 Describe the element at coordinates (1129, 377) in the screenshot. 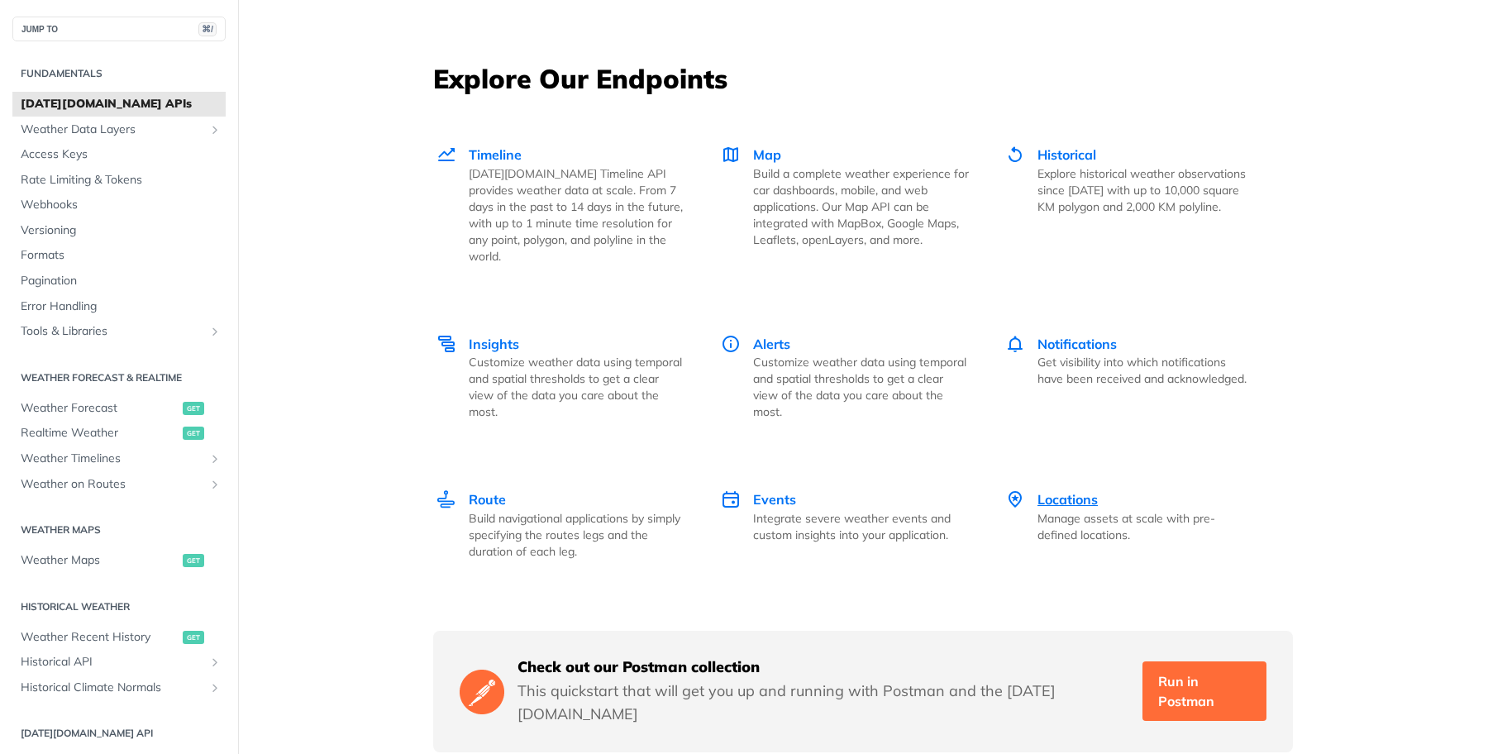

I see `a: Notifications Notifications Get visibility into which notifications have been received and acknow...` at that location.